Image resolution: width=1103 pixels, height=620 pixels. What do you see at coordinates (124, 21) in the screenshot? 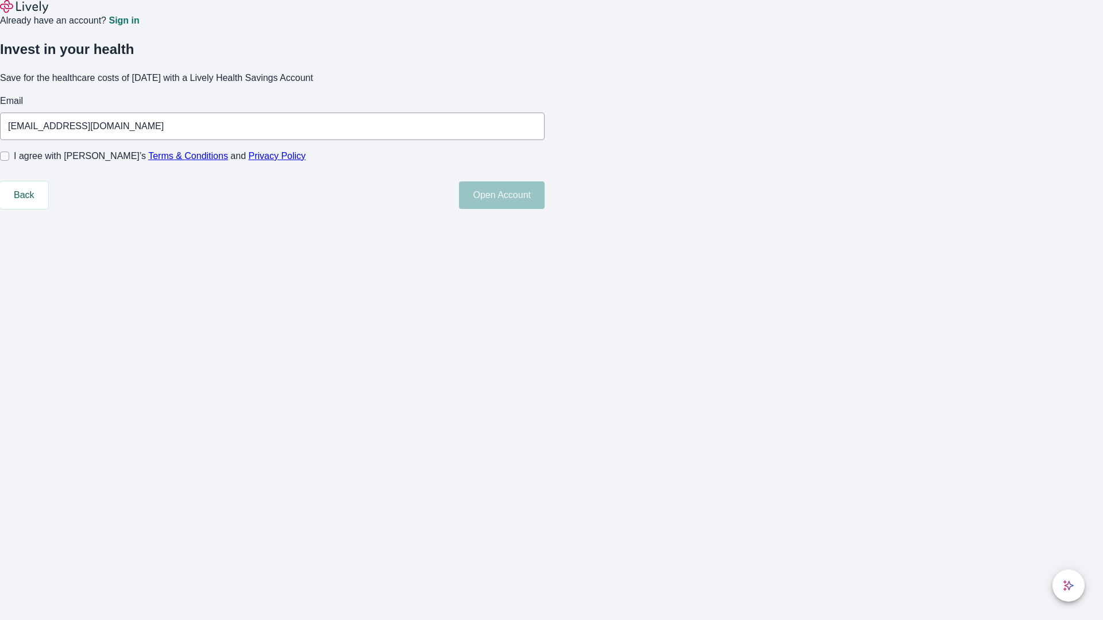
I see `div: Sign in` at bounding box center [124, 21].